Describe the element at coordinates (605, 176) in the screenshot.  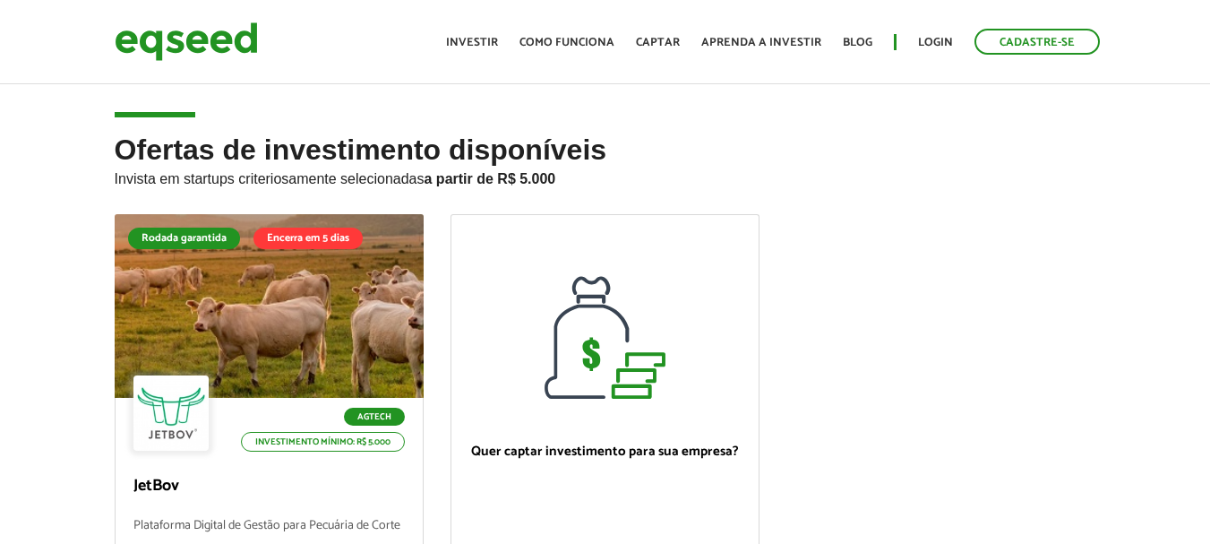
I see `p: Invista em startups criteriosamente selecionadas` at that location.